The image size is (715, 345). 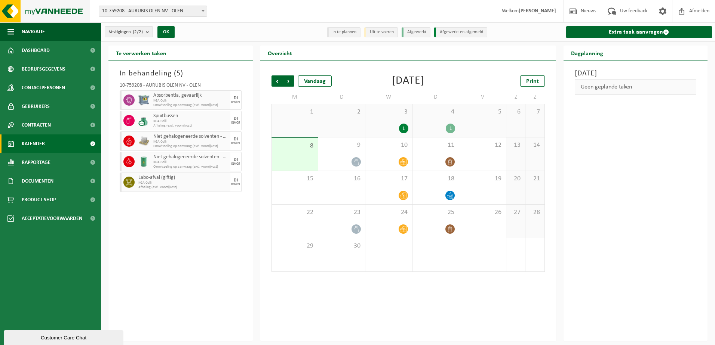 What do you see at coordinates (43, 88) in the screenshot?
I see `span: Contactpersonen` at bounding box center [43, 88].